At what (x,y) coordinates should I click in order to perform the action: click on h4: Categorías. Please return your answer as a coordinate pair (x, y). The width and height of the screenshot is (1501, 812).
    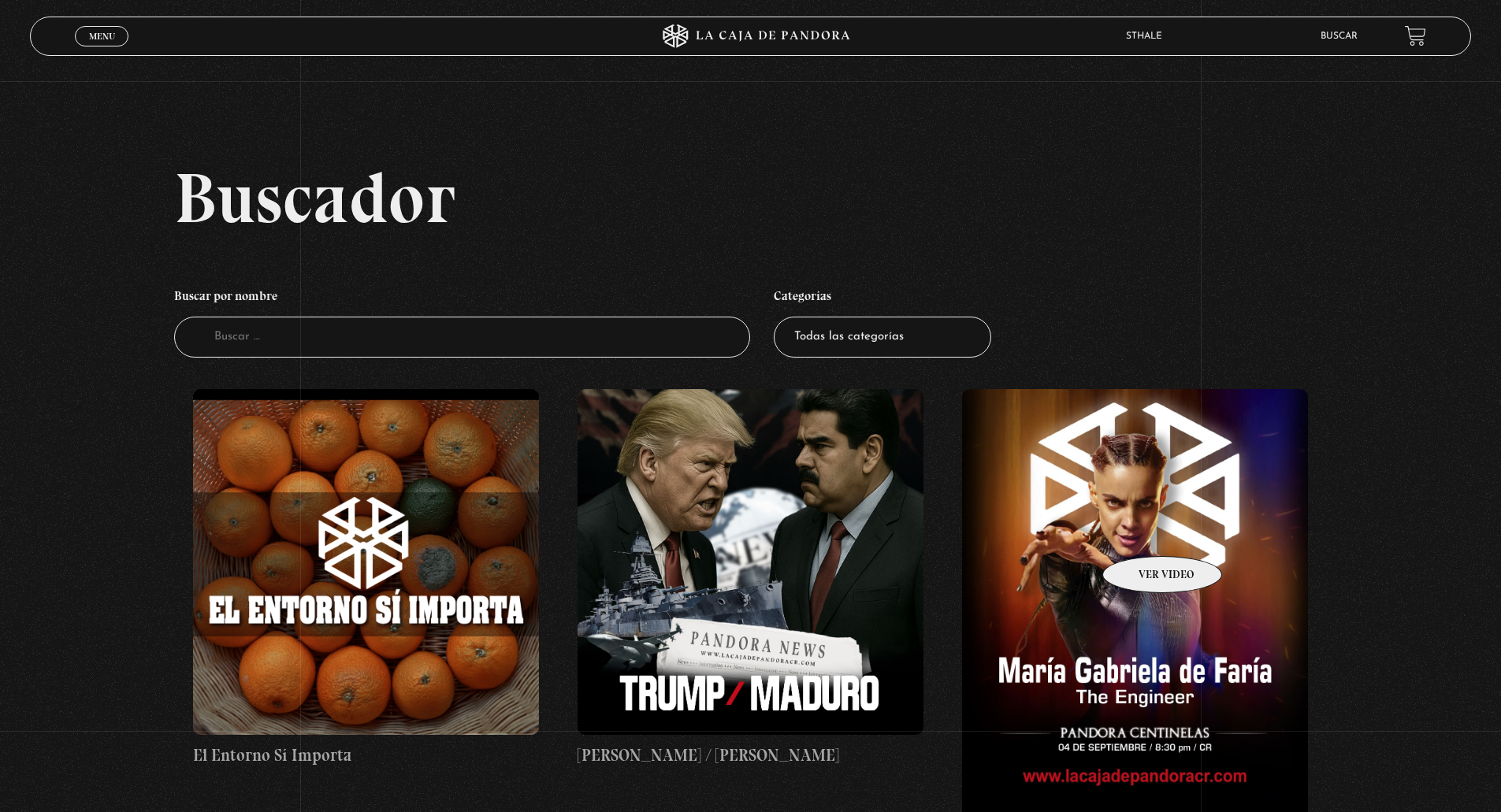
    Looking at the image, I should click on (883, 298).